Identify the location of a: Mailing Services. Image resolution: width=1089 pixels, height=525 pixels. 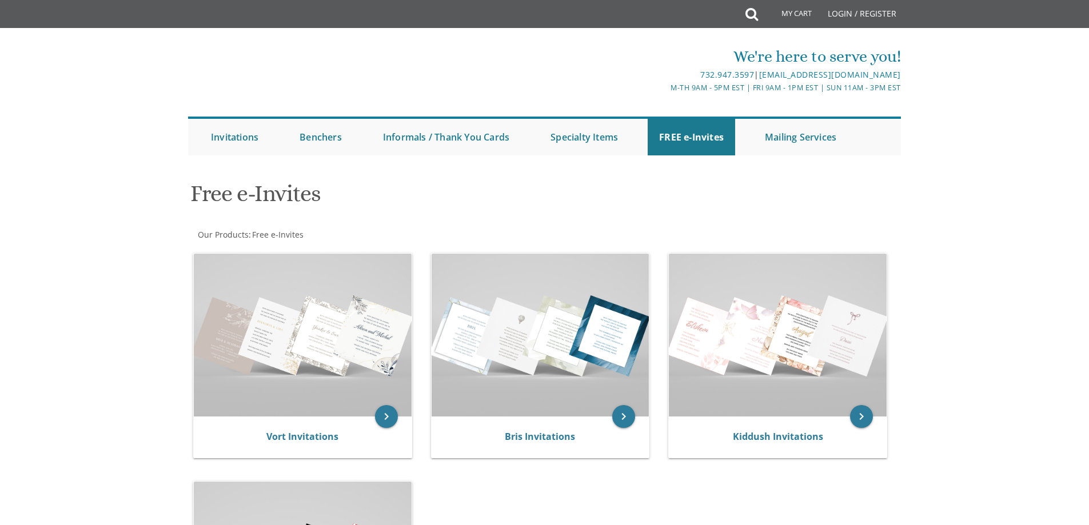
(800, 137).